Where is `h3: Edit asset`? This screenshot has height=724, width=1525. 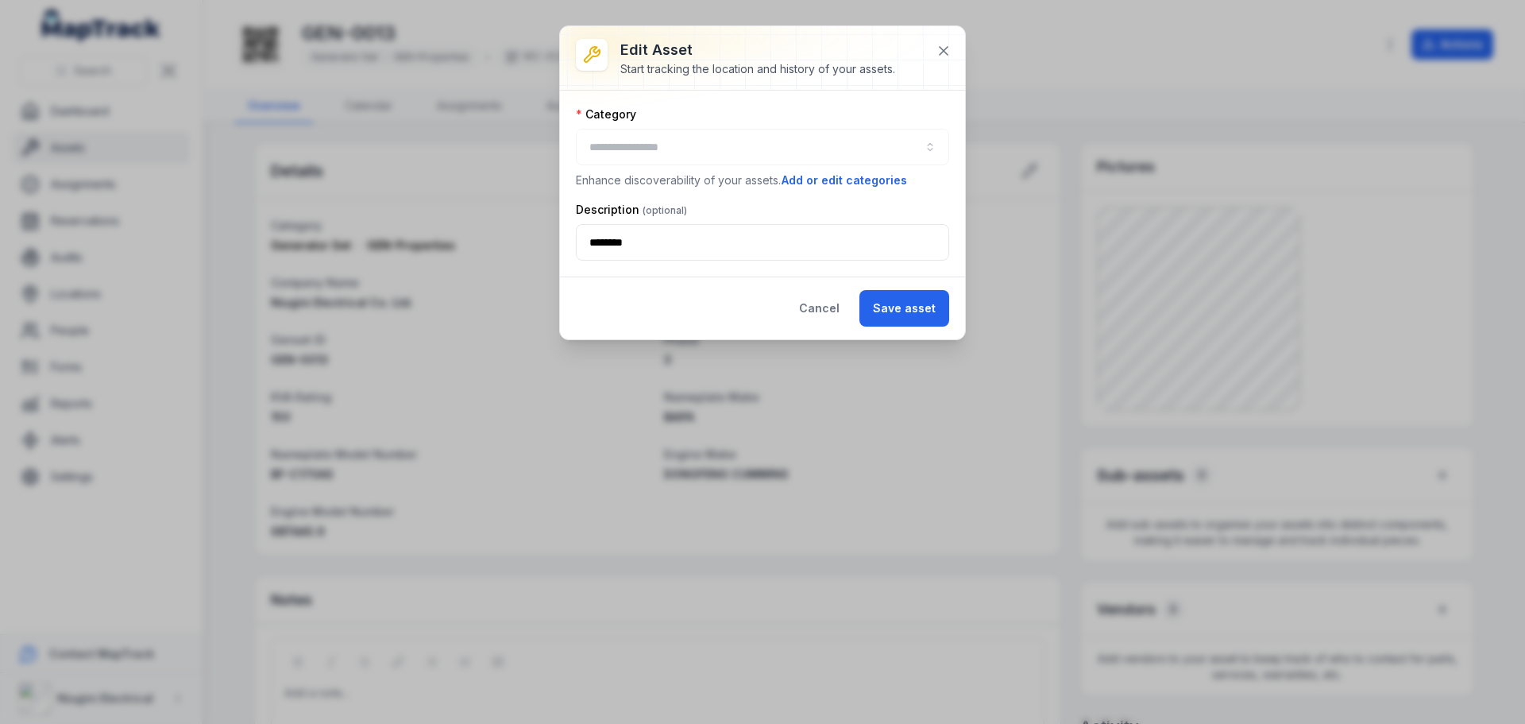
h3: Edit asset is located at coordinates (758, 50).